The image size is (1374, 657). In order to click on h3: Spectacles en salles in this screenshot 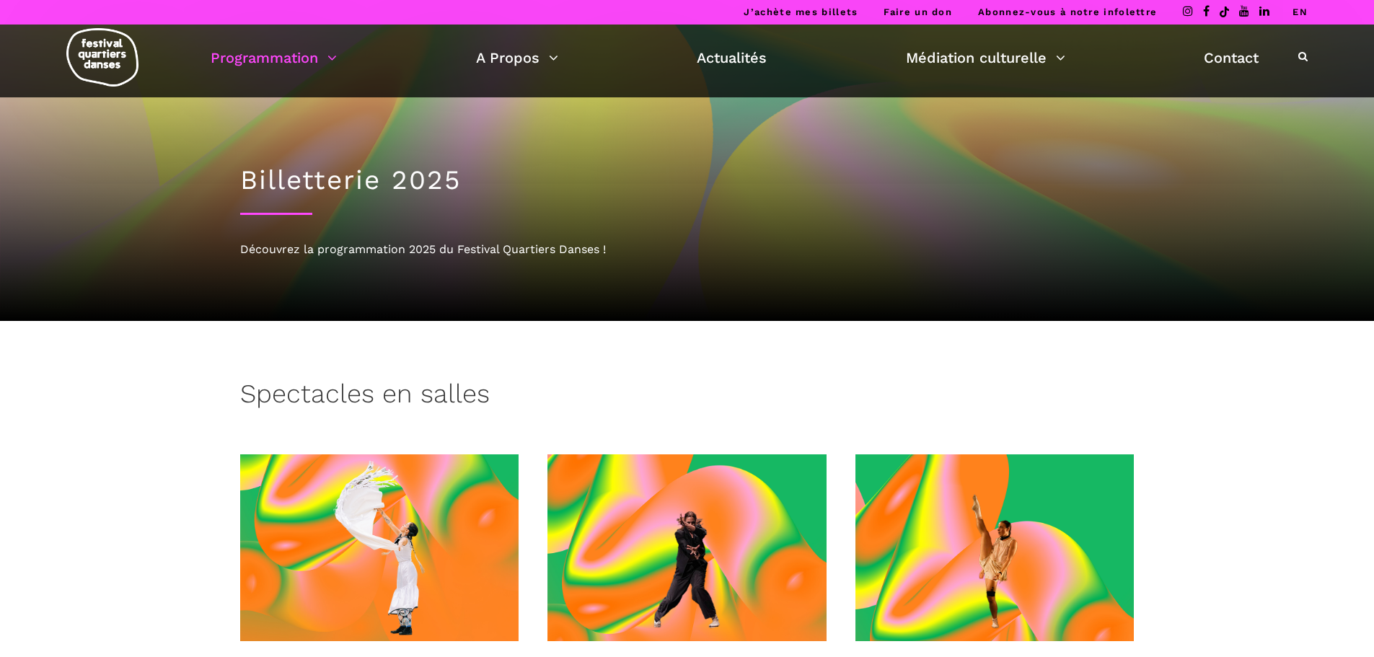, I will do `click(365, 397)`.